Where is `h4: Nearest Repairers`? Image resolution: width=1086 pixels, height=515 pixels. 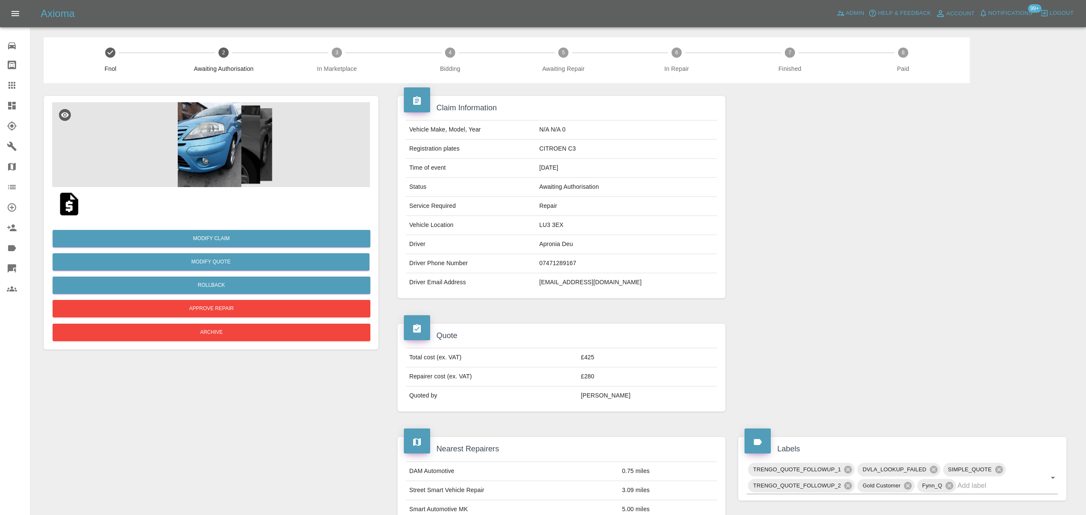 h4: Nearest Repairers is located at coordinates (562, 449).